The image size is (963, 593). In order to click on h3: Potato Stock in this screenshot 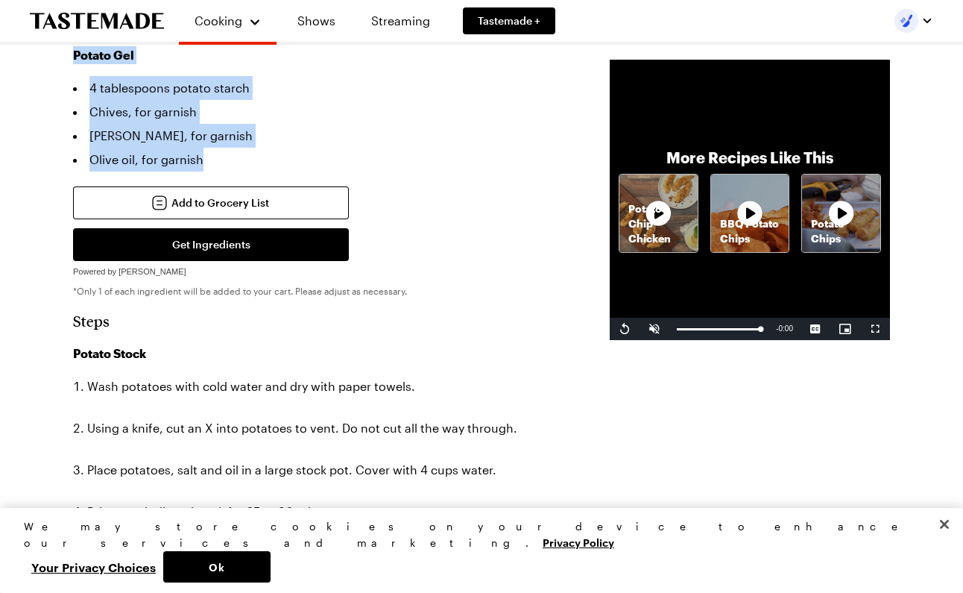, I will do `click(319, 353)`.